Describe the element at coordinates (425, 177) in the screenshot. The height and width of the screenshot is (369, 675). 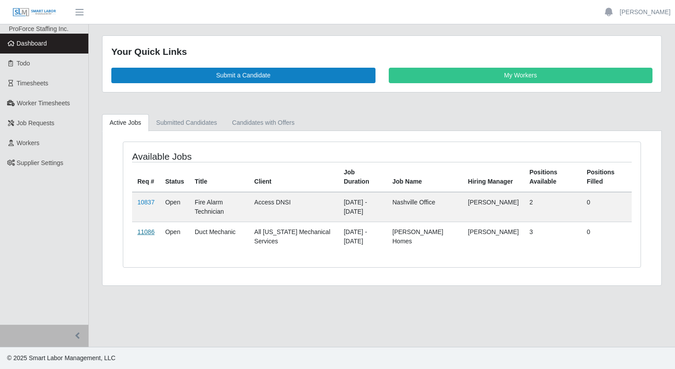
I see `th: Job Name` at that location.